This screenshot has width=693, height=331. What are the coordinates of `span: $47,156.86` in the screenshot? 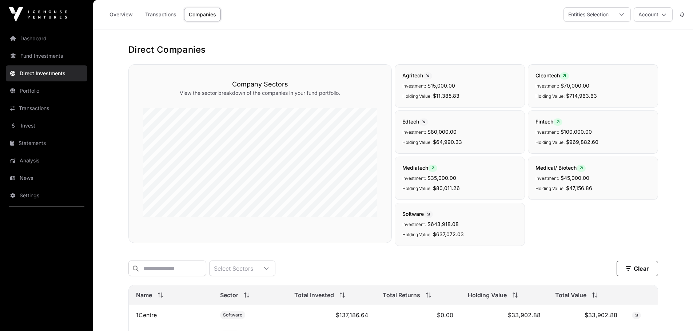 It's located at (579, 188).